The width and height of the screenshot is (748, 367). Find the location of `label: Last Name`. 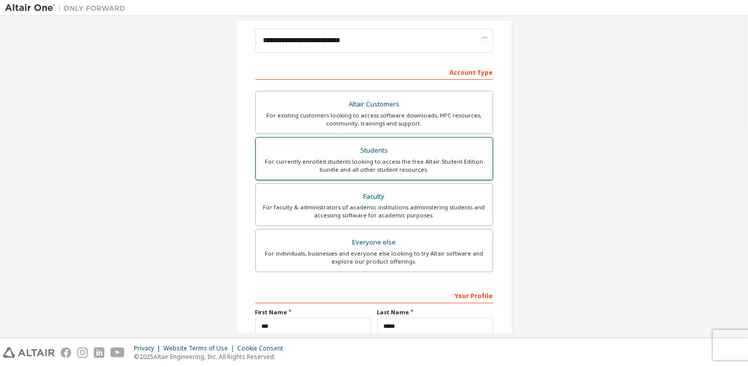

label: Last Name is located at coordinates (435, 312).